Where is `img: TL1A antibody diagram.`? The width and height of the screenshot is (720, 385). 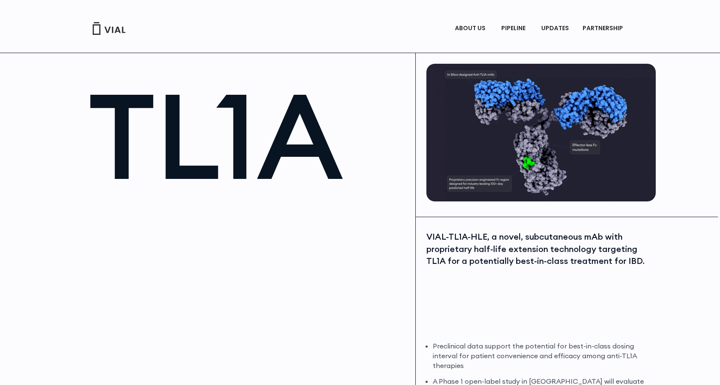
img: TL1A antibody diagram. is located at coordinates (541, 133).